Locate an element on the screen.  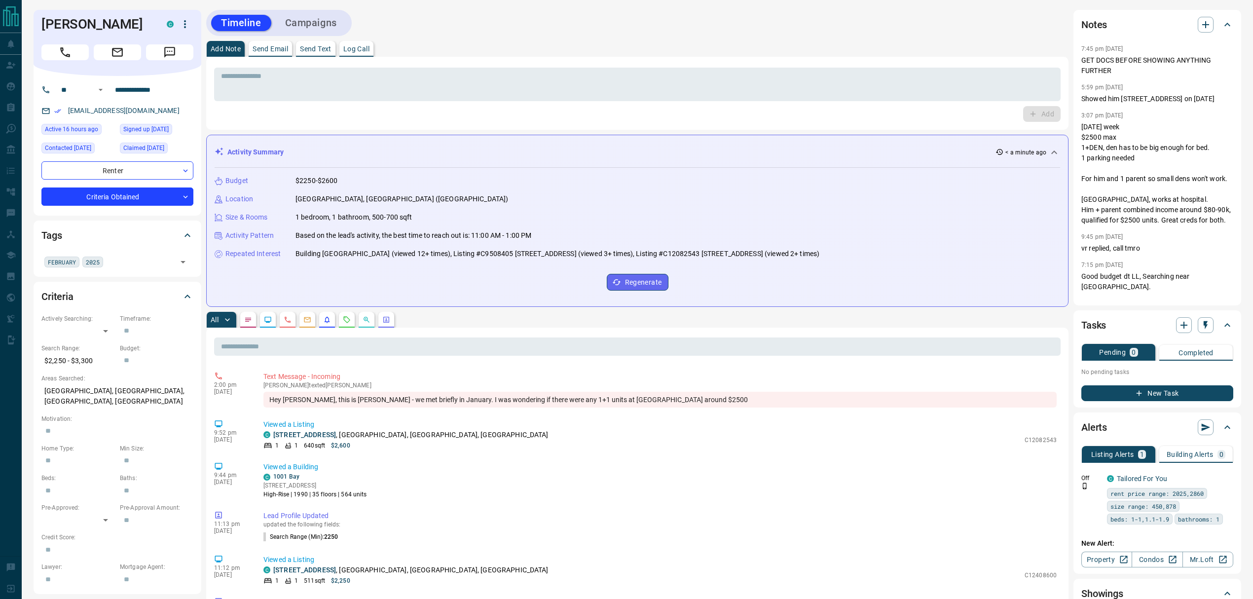
p: Listing Alerts is located at coordinates (1113, 454).